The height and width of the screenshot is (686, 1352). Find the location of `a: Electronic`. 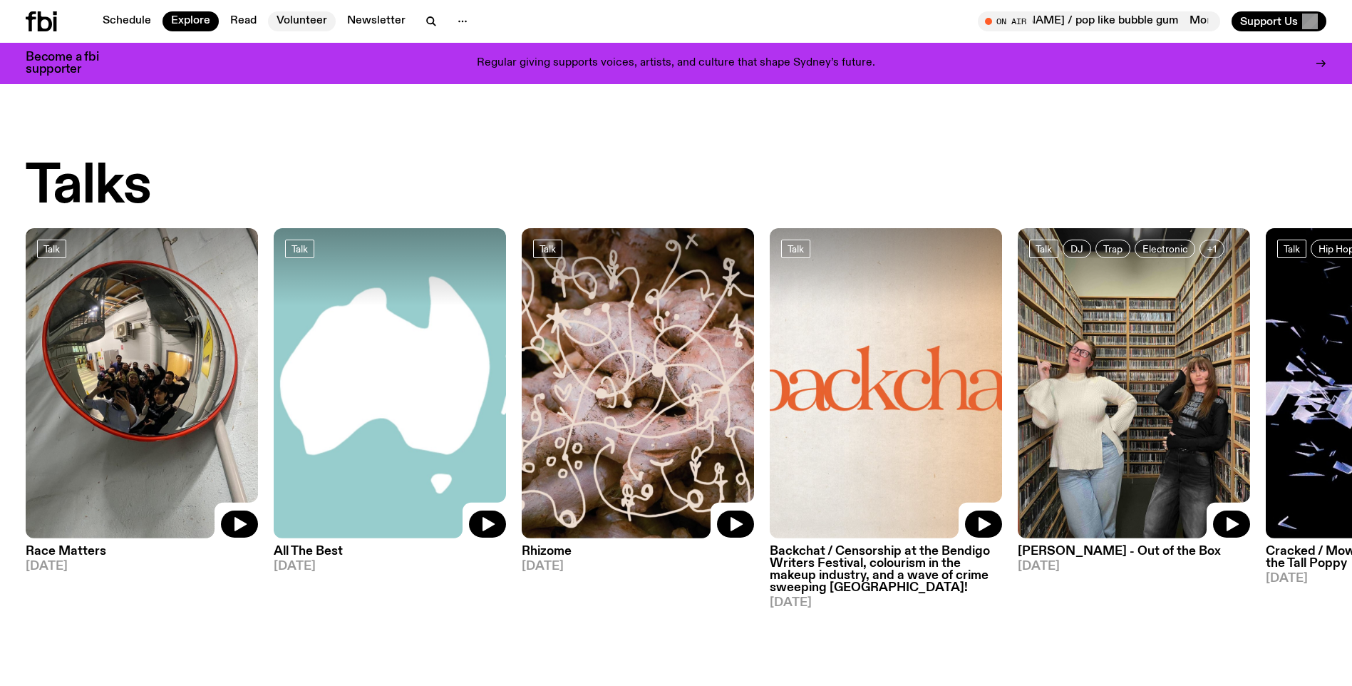

a: Electronic is located at coordinates (1165, 249).